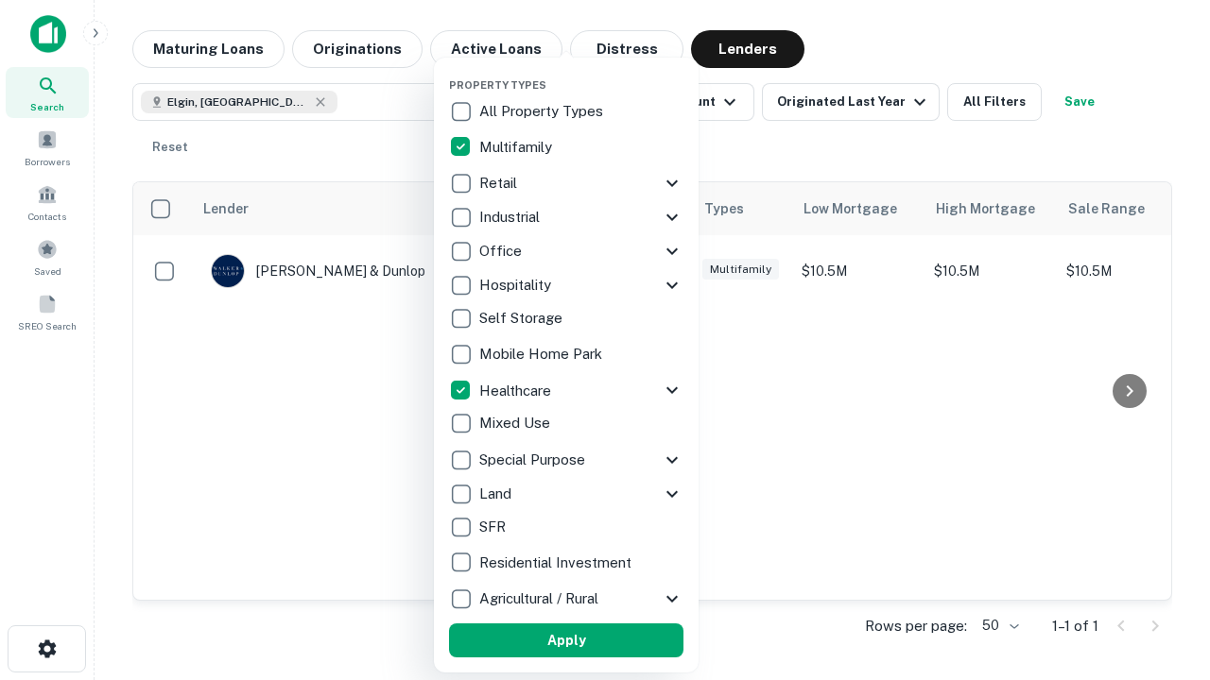 This screenshot has height=680, width=1210. Describe the element at coordinates (494, 527) in the screenshot. I see `p: SFR` at that location.